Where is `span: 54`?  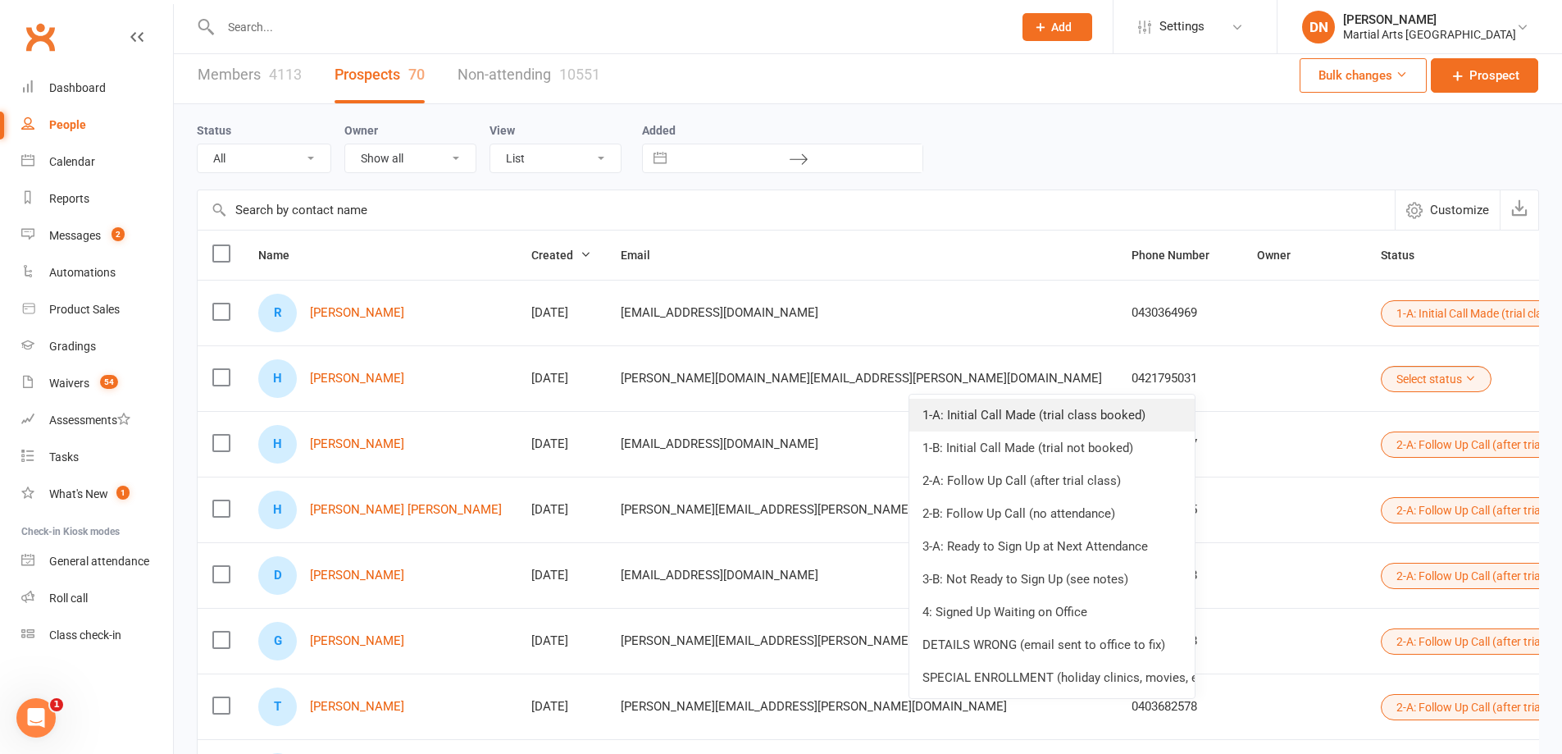 span: 54 is located at coordinates (109, 381).